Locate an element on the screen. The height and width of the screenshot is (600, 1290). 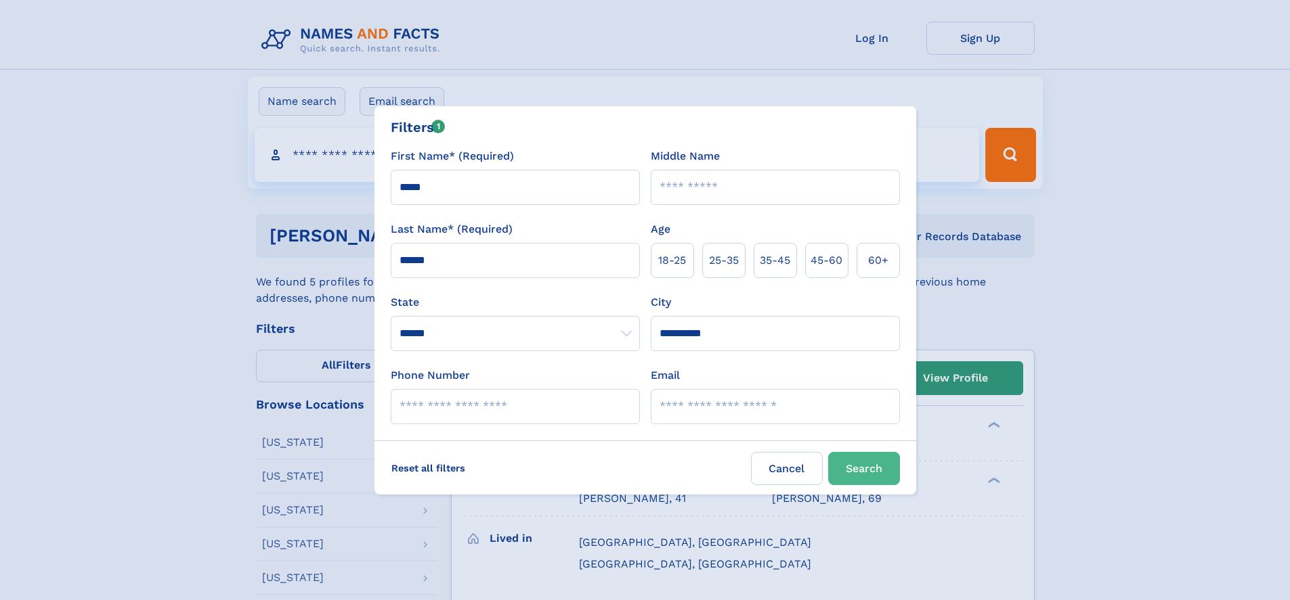
div: Filters is located at coordinates (418, 127).